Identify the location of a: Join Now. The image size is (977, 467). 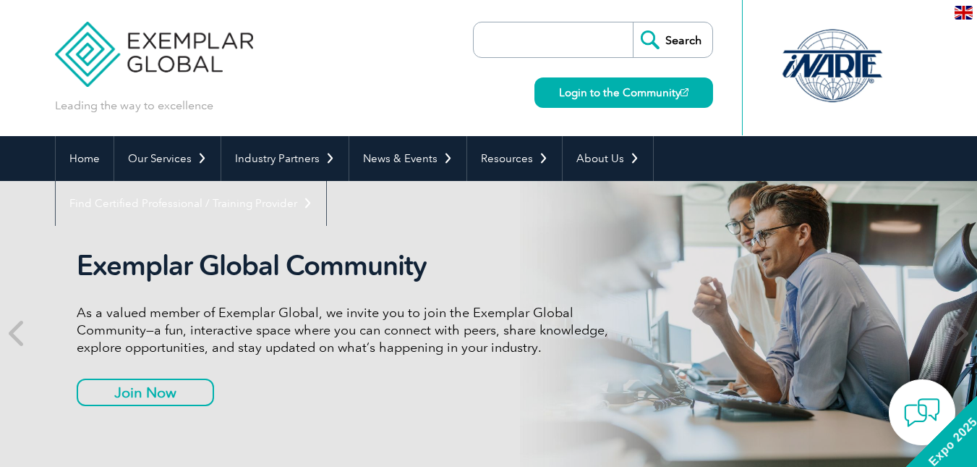
(145, 392).